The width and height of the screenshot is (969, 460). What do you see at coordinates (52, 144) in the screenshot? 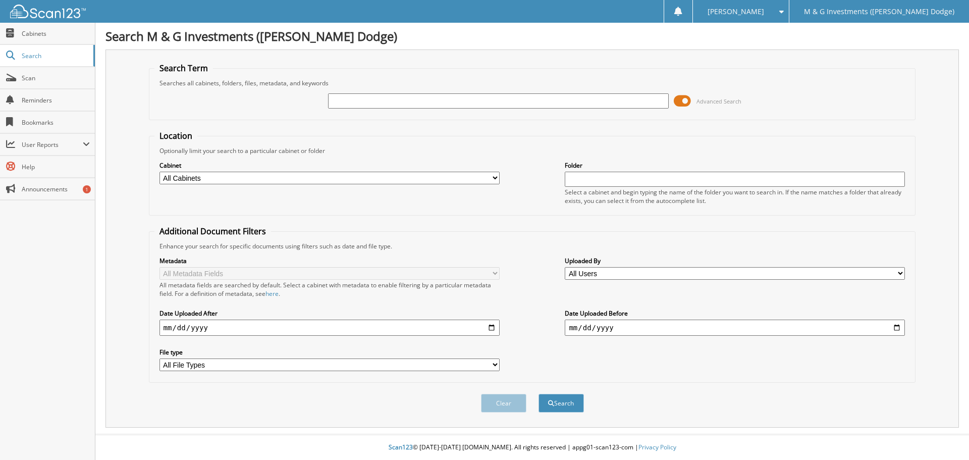
I see `span: User Reports` at bounding box center [52, 144].